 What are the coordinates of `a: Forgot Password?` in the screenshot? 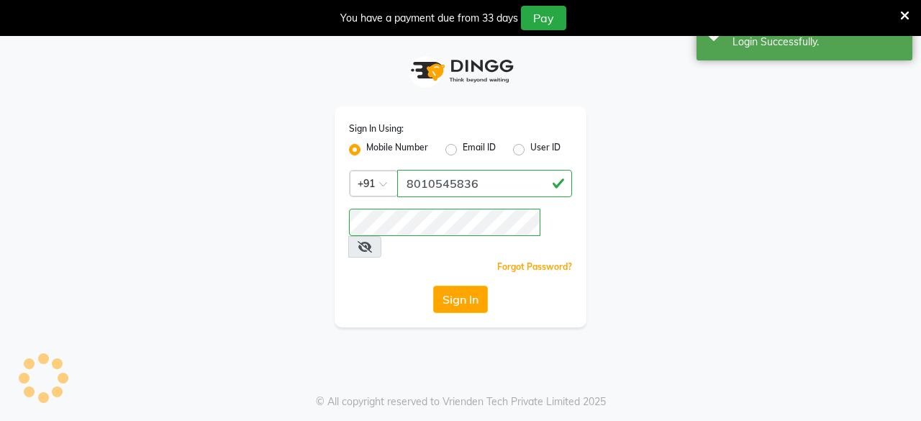 It's located at (534, 266).